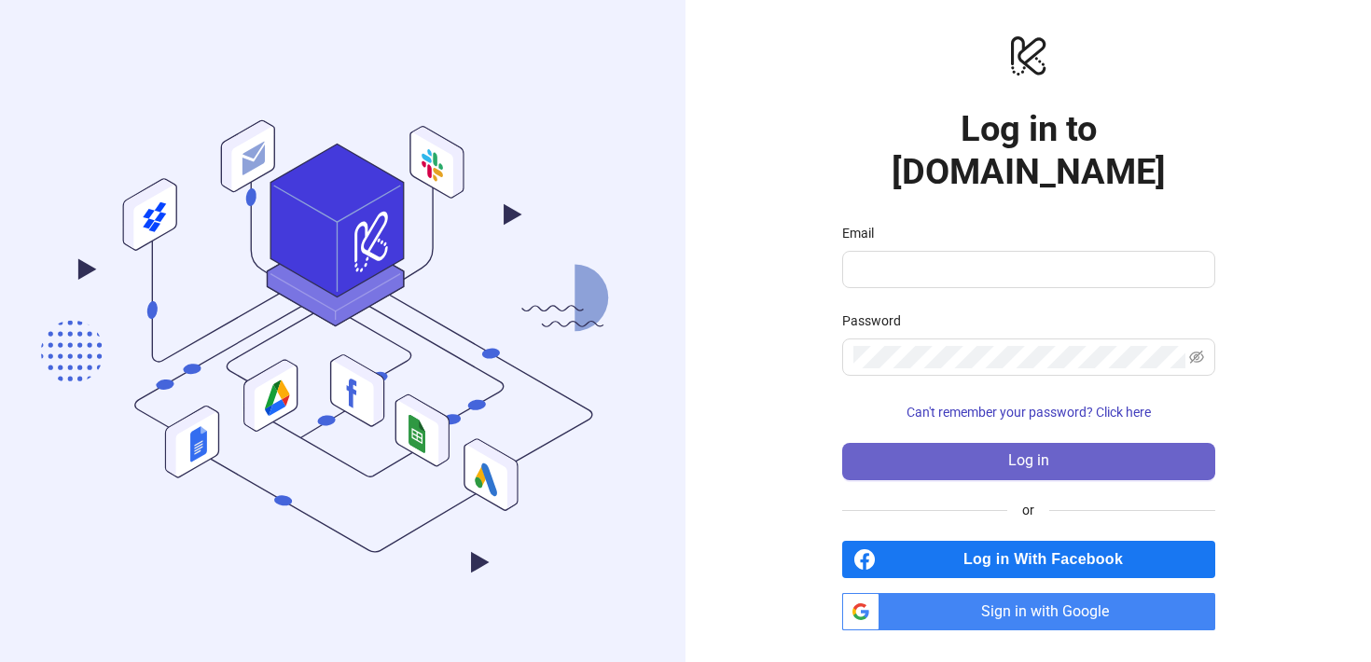  Describe the element at coordinates (1029, 612) in the screenshot. I see `a: Sign in with Google` at that location.